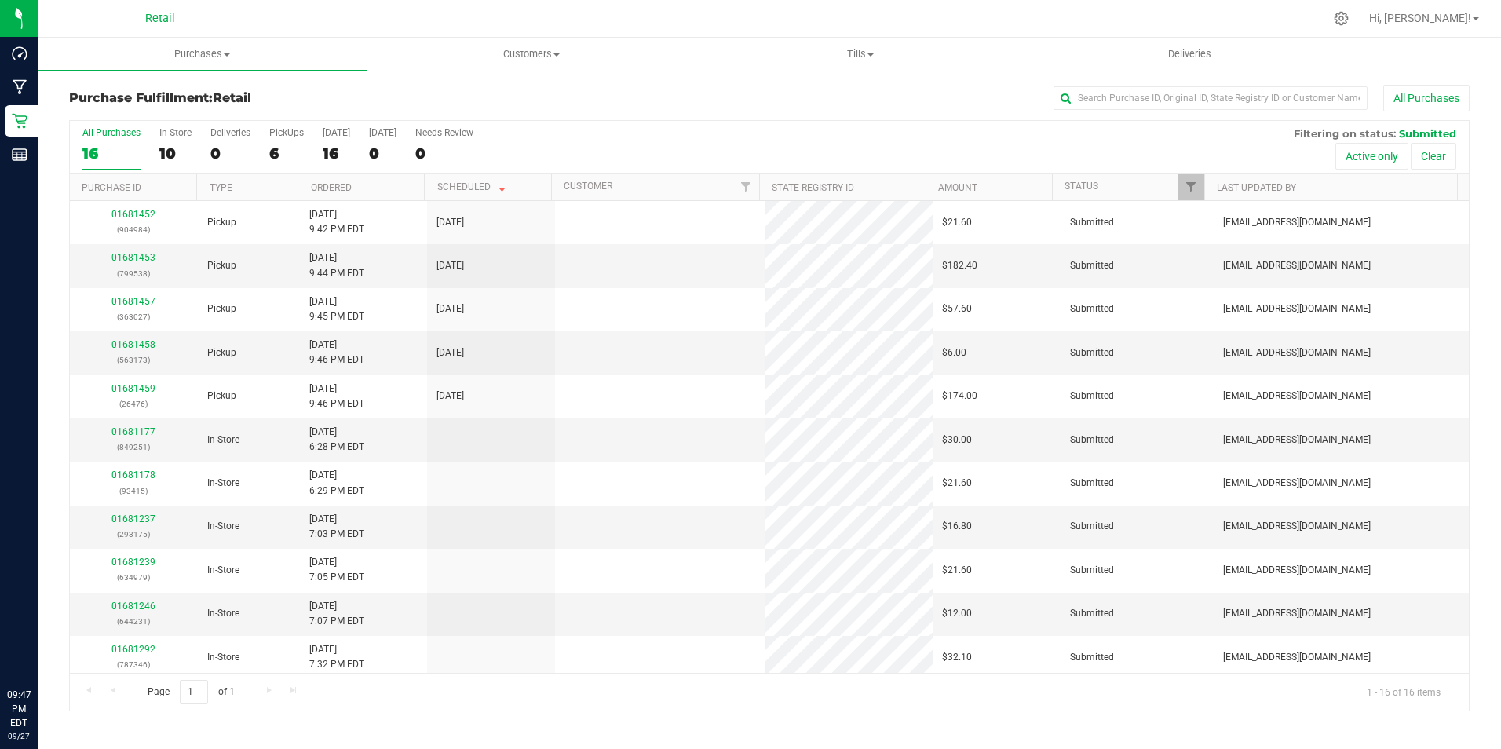 This screenshot has width=1501, height=749. Describe the element at coordinates (531, 54) in the screenshot. I see `span: Customers` at that location.